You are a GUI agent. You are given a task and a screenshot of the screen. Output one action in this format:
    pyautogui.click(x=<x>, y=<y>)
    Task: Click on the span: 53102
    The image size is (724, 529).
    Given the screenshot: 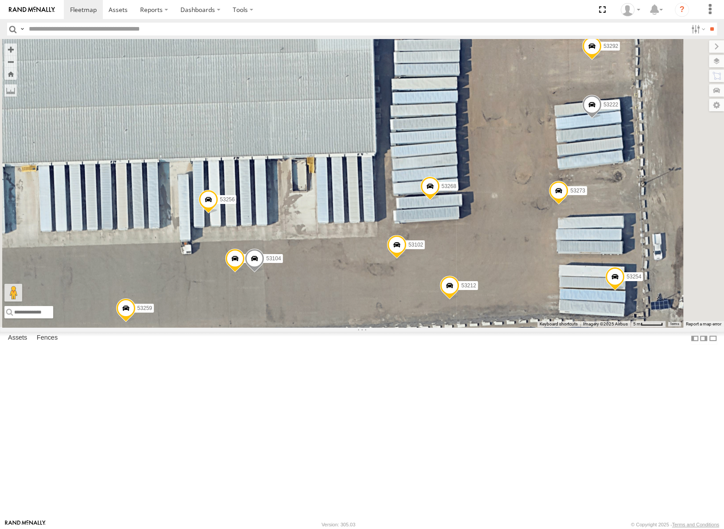 What is the action you would take?
    pyautogui.click(x=415, y=245)
    